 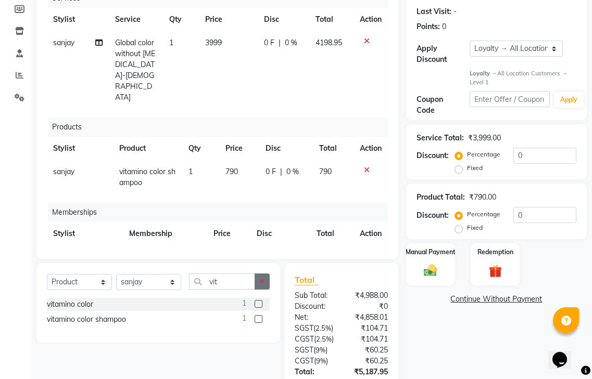 I want to click on img: _cash.svg, so click(x=430, y=271).